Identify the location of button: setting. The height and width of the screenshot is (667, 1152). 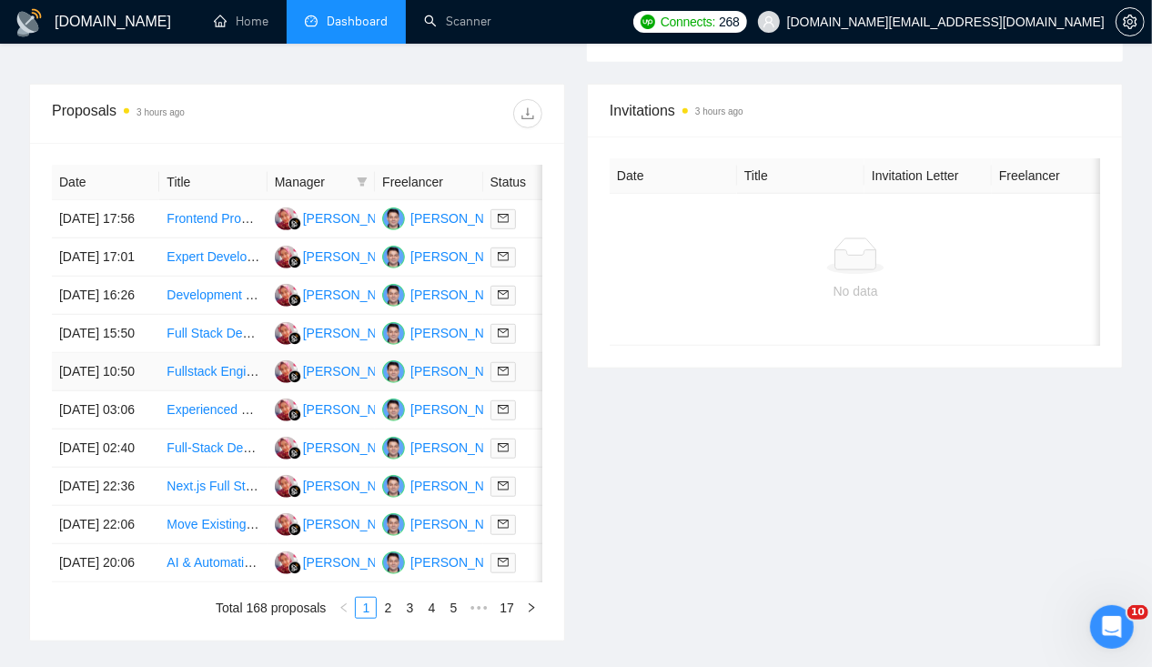
(1130, 22).